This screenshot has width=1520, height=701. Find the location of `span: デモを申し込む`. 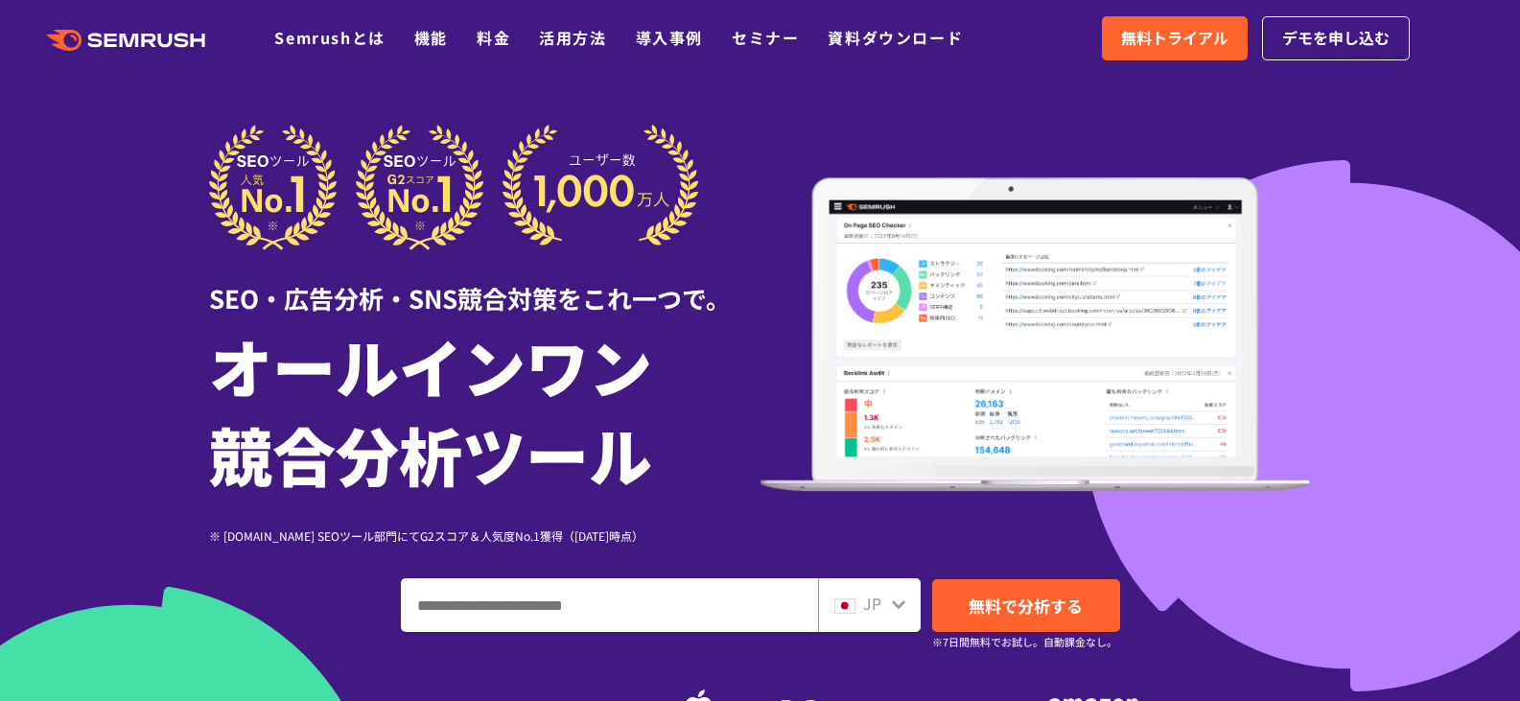

span: デモを申し込む is located at coordinates (1336, 38).